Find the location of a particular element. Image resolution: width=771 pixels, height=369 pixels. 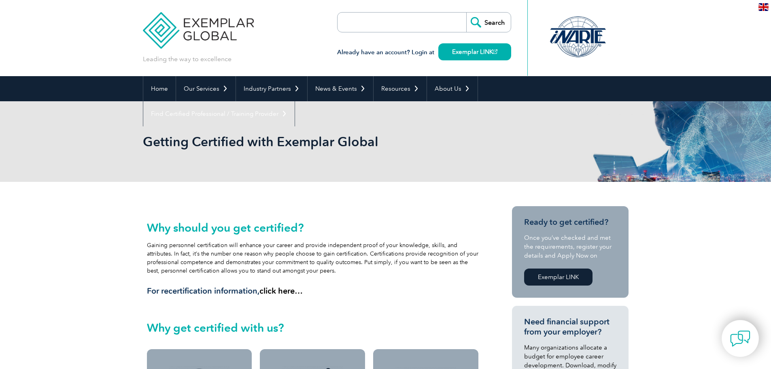

img: en is located at coordinates (763, 7).